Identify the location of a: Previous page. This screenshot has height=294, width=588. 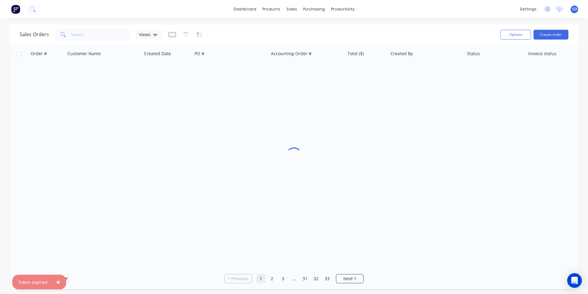
(238, 278).